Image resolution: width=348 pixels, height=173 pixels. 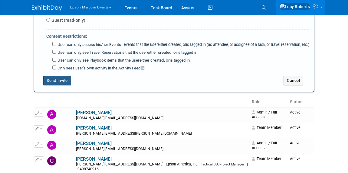 What do you see at coordinates (295, 7) in the screenshot?
I see `img: Lucy Roberts` at bounding box center [295, 7].